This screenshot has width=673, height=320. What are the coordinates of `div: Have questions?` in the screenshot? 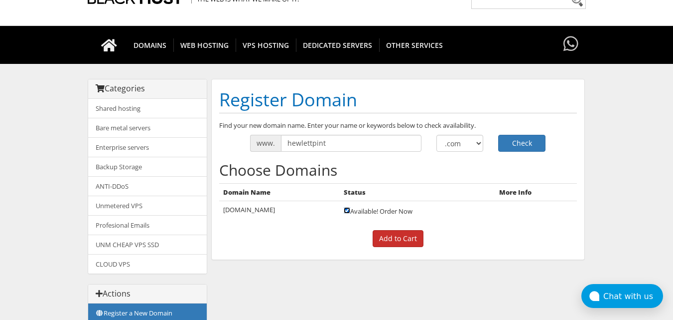 It's located at (571, 44).